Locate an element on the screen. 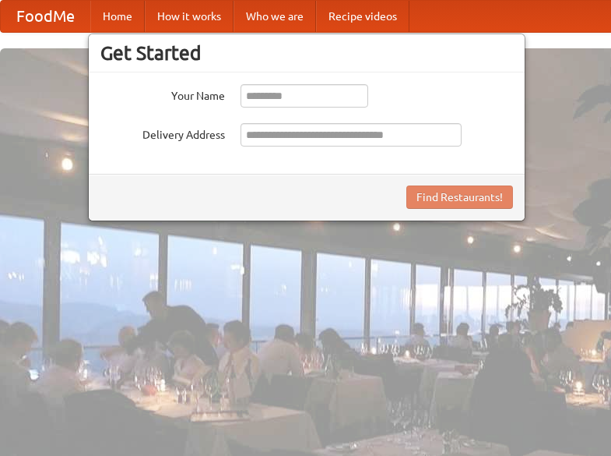 This screenshot has width=611, height=456. a: How it works is located at coordinates (189, 16).